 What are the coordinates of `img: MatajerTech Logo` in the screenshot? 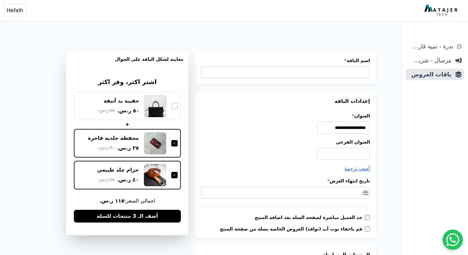 It's located at (442, 11).